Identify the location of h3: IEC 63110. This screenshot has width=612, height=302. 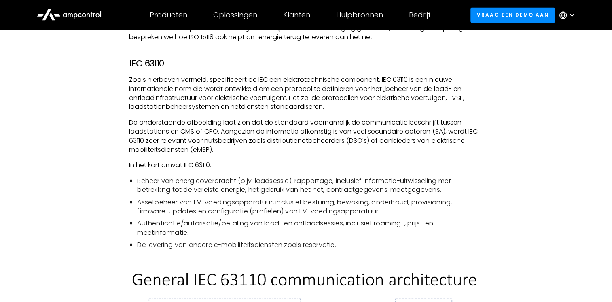
(306, 63).